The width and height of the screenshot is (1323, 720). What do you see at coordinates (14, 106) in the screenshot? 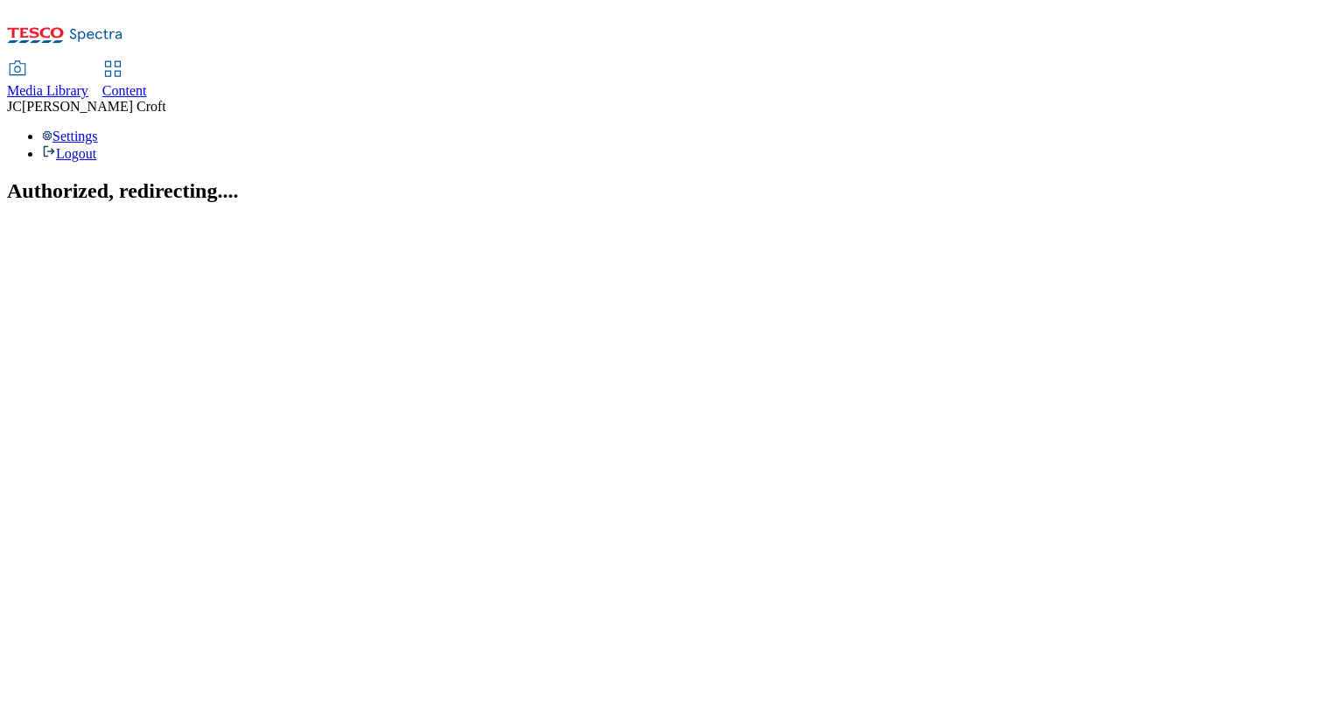
I see `span: JC` at bounding box center [14, 106].